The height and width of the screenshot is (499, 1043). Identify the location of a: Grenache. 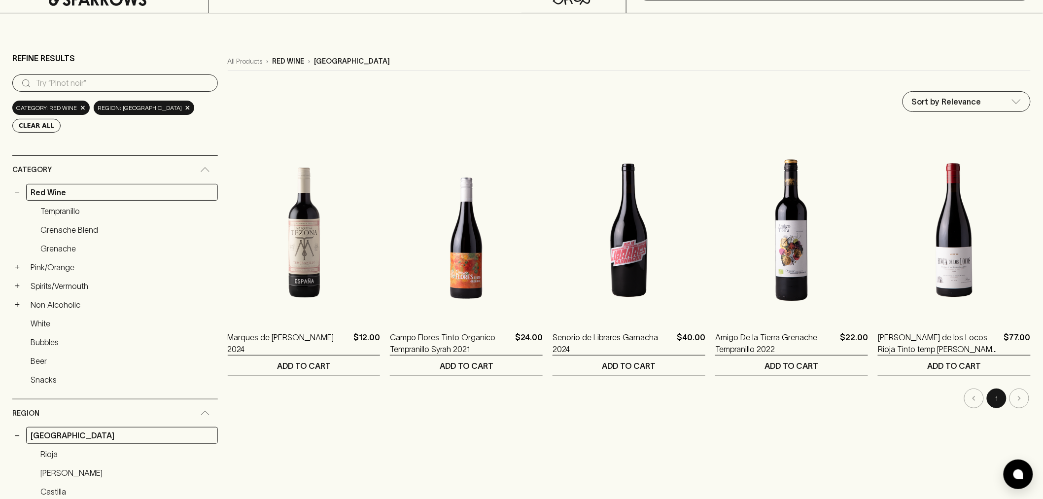
(127, 248).